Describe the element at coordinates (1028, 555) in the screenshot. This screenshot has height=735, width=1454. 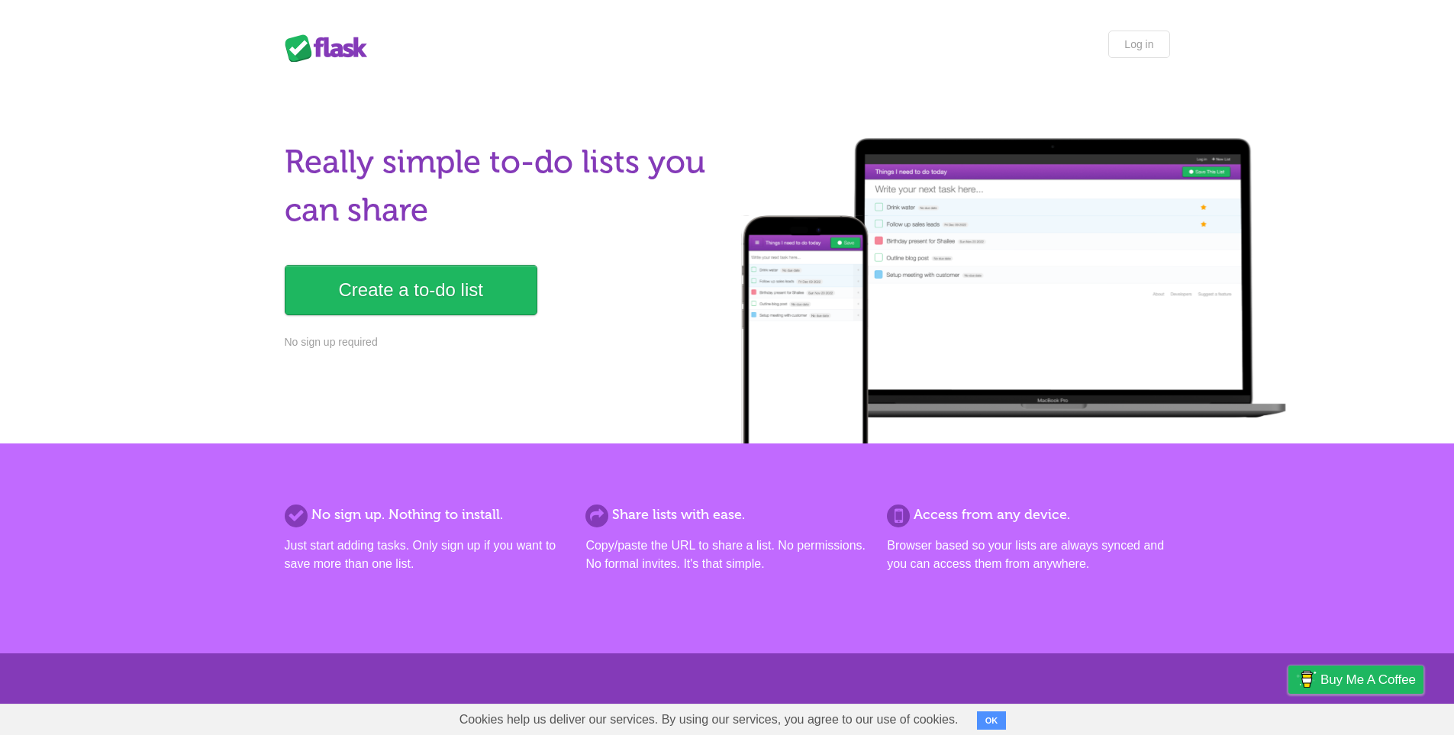
I see `p: Browser based so your lists are always synced and you can access them from anywhere.` at that location.